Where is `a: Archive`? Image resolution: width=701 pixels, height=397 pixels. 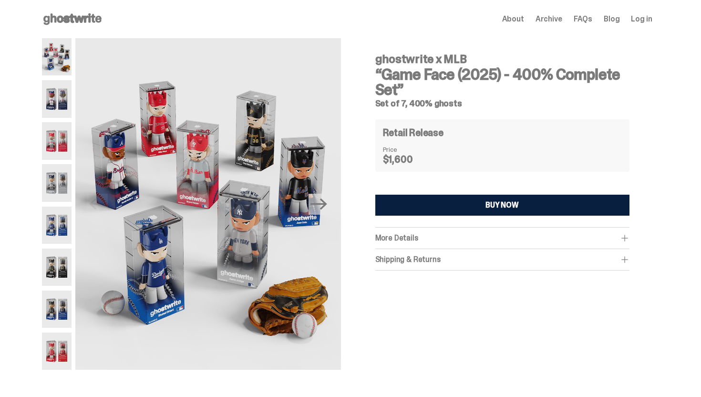
a: Archive is located at coordinates (549, 19).